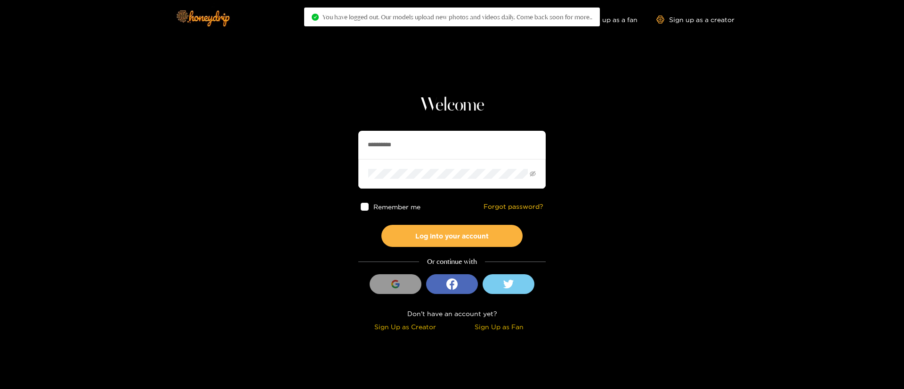  I want to click on button: Log into your account, so click(452, 236).